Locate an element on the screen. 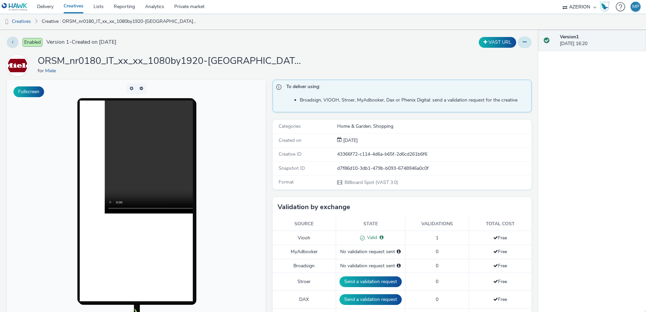  span: Created on is located at coordinates (290, 140).